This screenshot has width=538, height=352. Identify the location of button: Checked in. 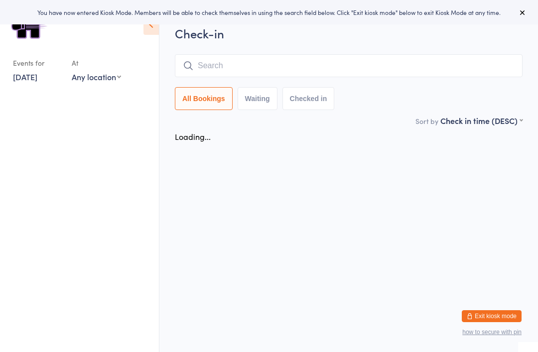
(308, 99).